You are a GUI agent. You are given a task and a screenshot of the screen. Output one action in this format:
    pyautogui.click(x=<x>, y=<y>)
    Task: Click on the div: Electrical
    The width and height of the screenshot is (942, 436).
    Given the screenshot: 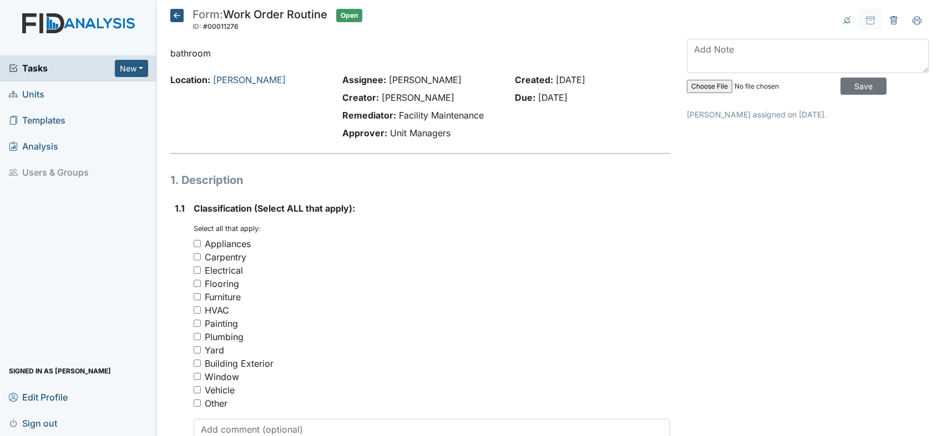 What is the action you would take?
    pyautogui.click(x=224, y=271)
    